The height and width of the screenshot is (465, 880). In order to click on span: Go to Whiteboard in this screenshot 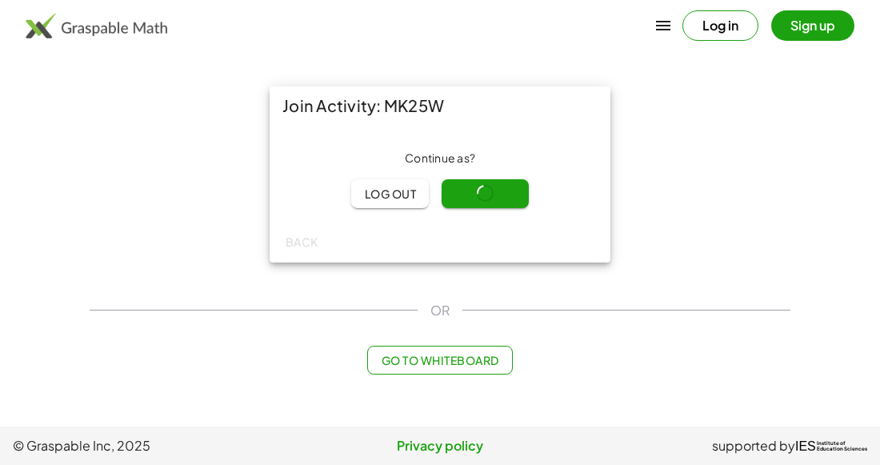, I will do `click(439, 360)`.